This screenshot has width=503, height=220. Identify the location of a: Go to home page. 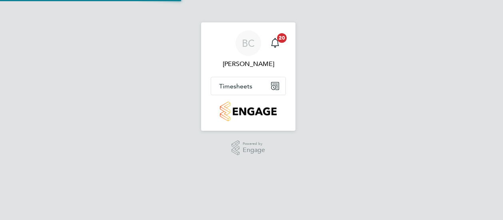
(248, 111).